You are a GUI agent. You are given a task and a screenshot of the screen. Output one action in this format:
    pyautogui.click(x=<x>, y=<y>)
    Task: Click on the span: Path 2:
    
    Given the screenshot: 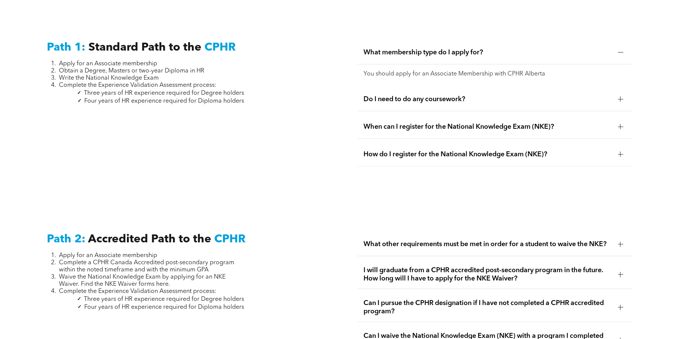 What is the action you would take?
    pyautogui.click(x=66, y=240)
    